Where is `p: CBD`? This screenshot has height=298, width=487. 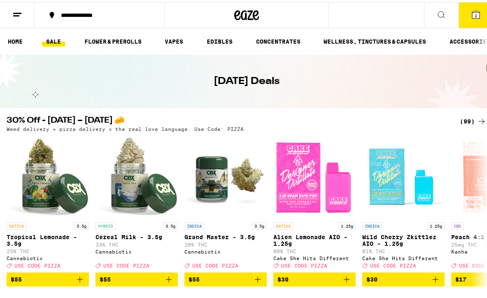
p: CBD is located at coordinates (457, 224).